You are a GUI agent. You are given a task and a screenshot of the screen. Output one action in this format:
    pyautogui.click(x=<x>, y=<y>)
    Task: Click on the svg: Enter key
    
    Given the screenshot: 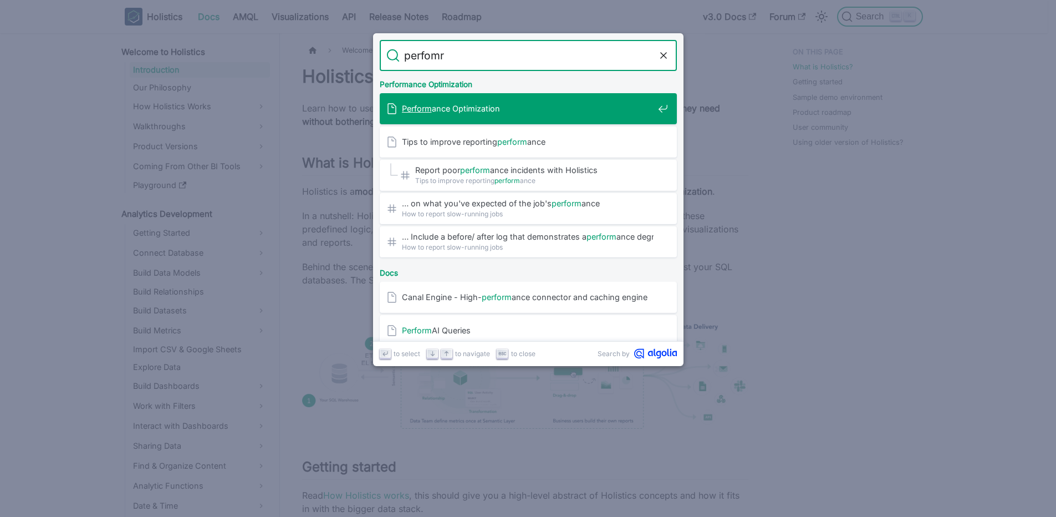 What is the action you would take?
    pyautogui.click(x=385, y=353)
    